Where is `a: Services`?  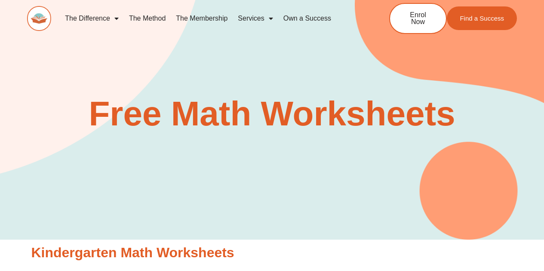 a: Services is located at coordinates (255, 18).